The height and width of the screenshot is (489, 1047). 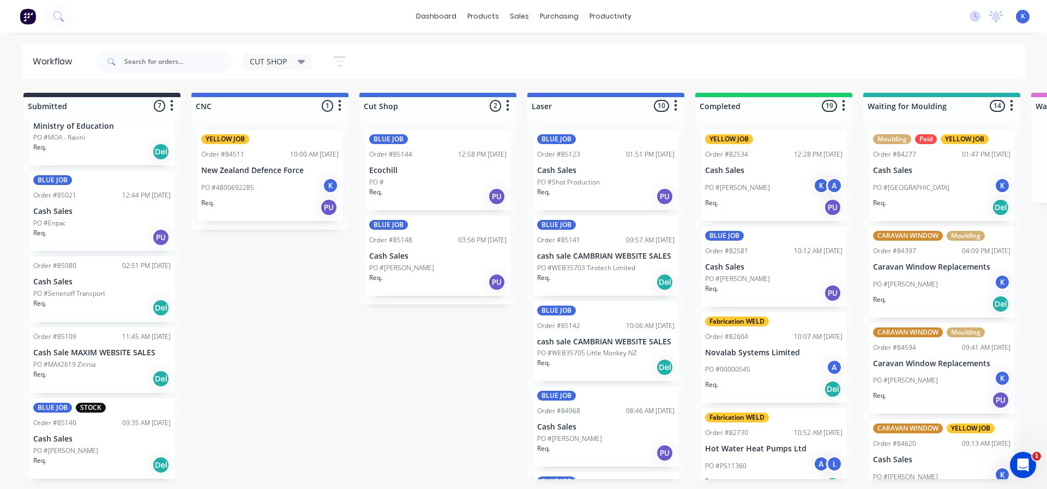 What do you see at coordinates (436, 16) in the screenshot?
I see `a: dashboard` at bounding box center [436, 16].